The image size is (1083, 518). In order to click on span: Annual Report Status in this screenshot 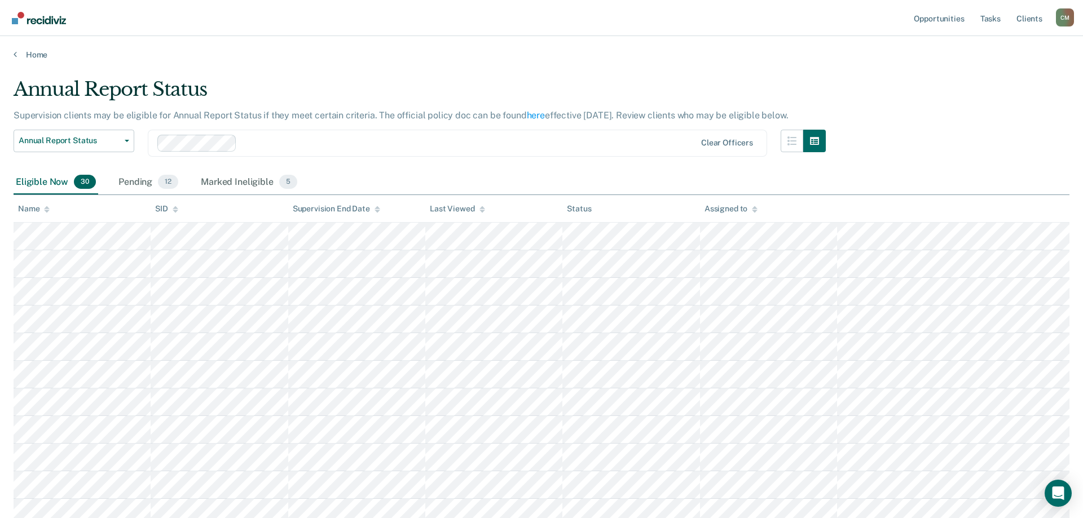, I will do `click(69, 140)`.